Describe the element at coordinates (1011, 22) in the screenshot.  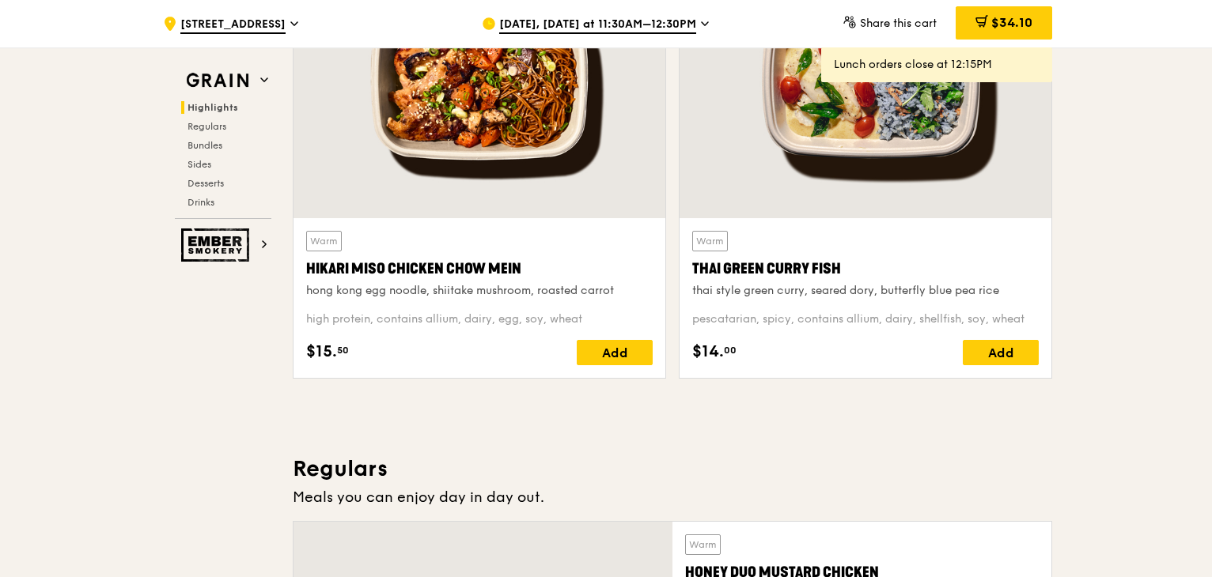
I see `span: $34.10` at that location.